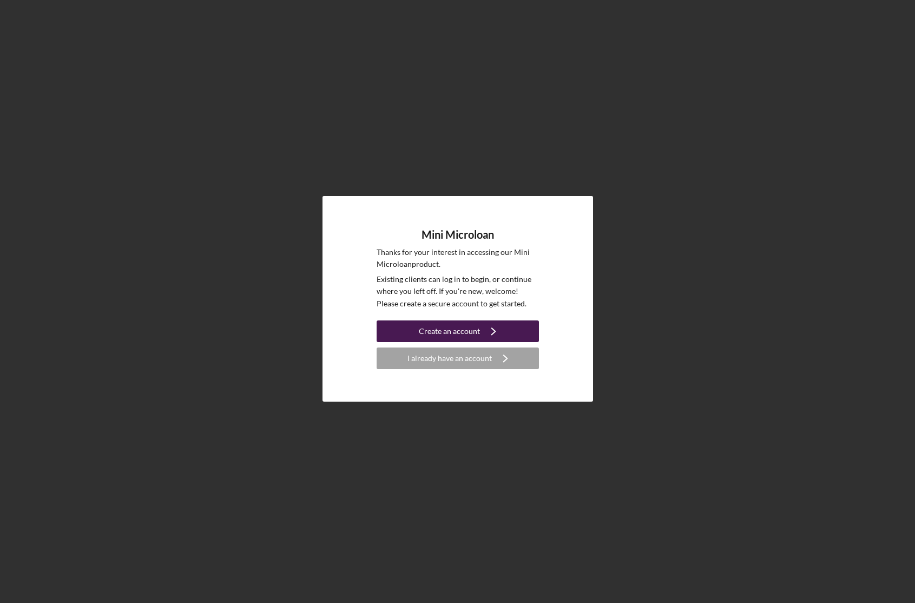 This screenshot has height=603, width=915. What do you see at coordinates (458, 291) in the screenshot?
I see `p: Existing clients can log in to begin, or continue where you left off. If you're new, welcome! Ple...` at bounding box center [458, 291].